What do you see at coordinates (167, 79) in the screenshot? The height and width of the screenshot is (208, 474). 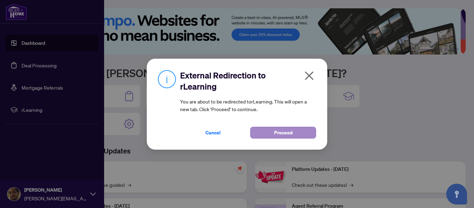 I see `img: Info Icon` at bounding box center [167, 79].